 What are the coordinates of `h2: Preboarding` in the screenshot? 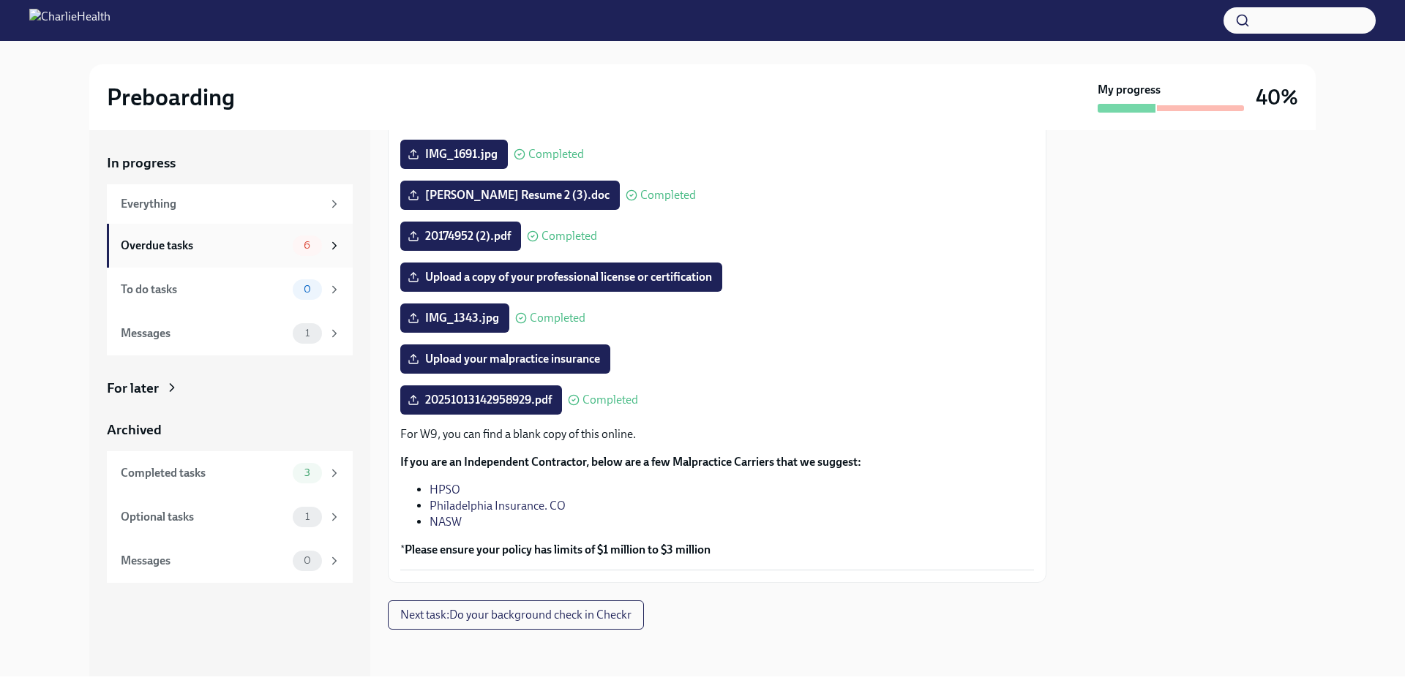 It's located at (170, 97).